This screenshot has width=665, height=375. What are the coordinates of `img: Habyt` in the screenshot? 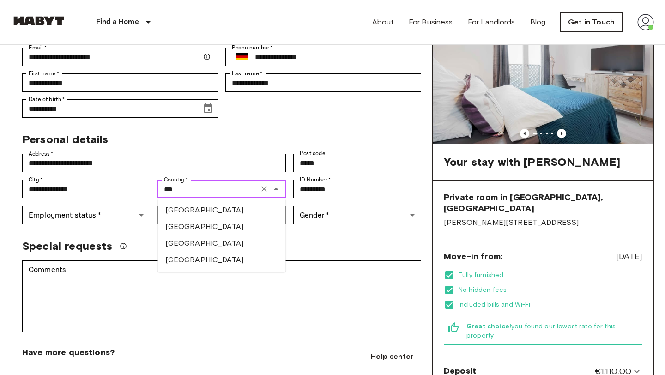 It's located at (39, 21).